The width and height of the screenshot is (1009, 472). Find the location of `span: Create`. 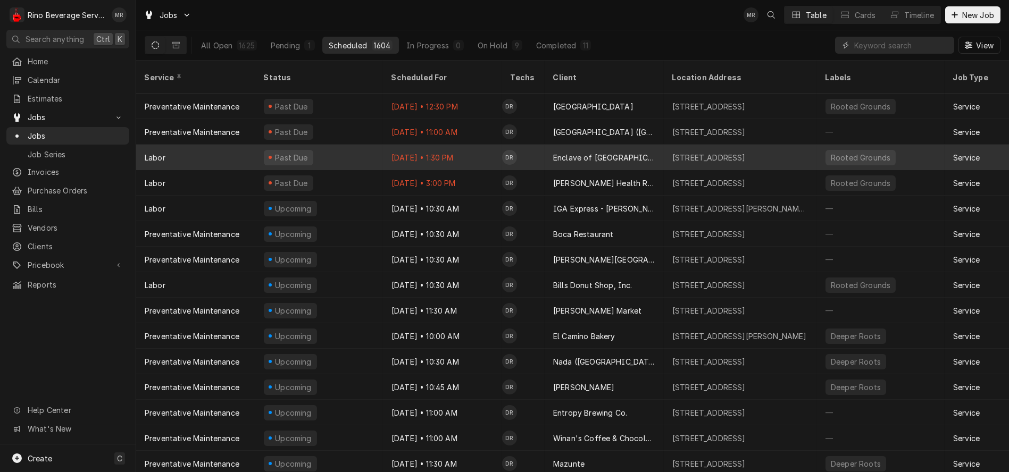

span: Create is located at coordinates (40, 458).